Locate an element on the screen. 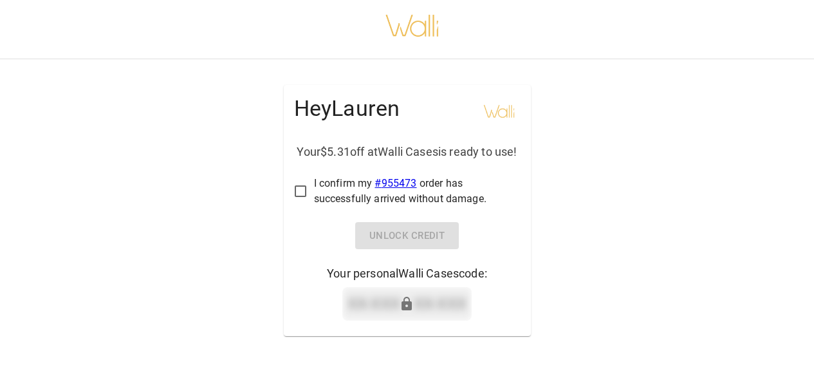  a: #955473 is located at coordinates (395, 183).